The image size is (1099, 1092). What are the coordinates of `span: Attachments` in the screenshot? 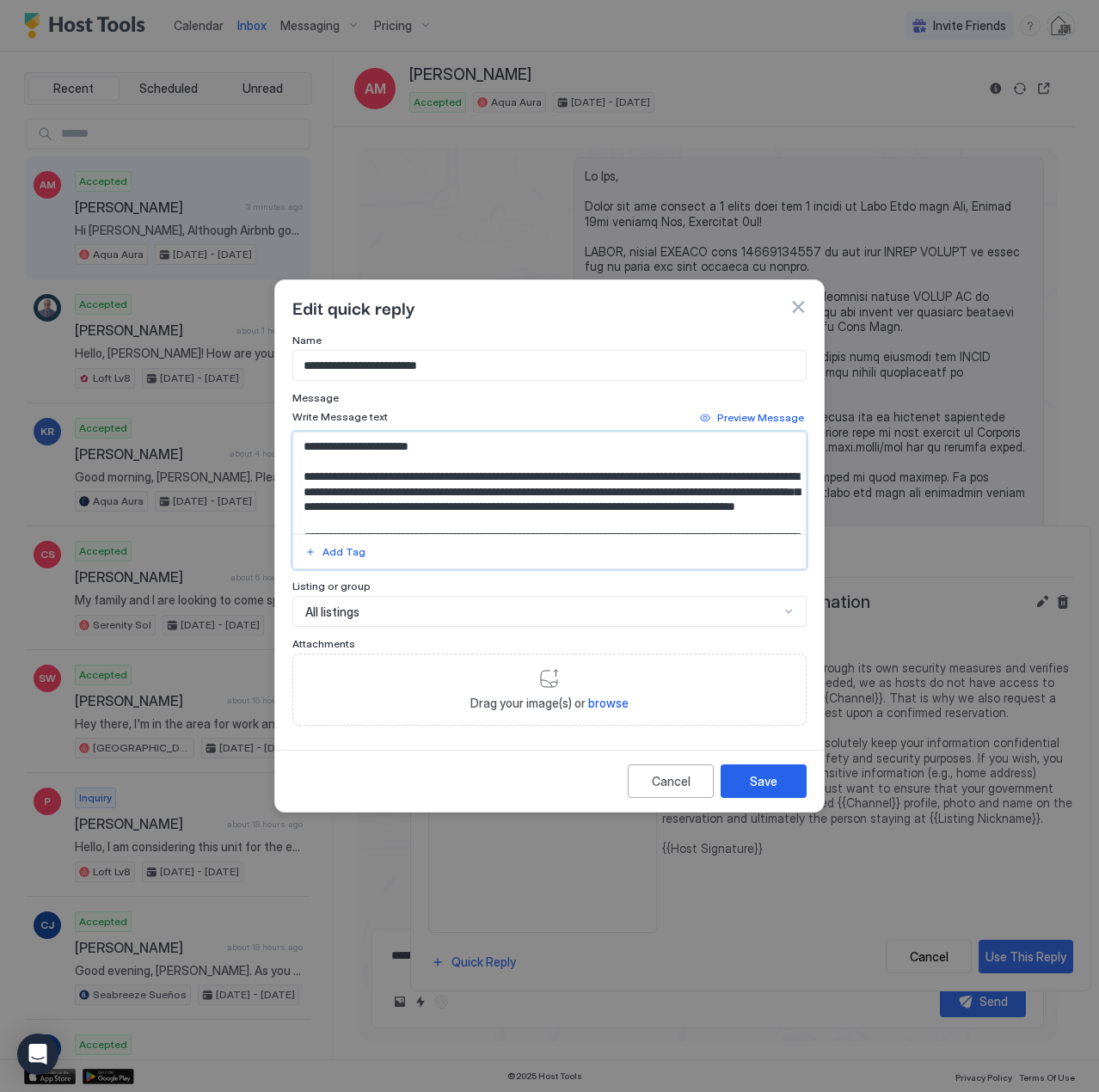 It's located at (323, 643).